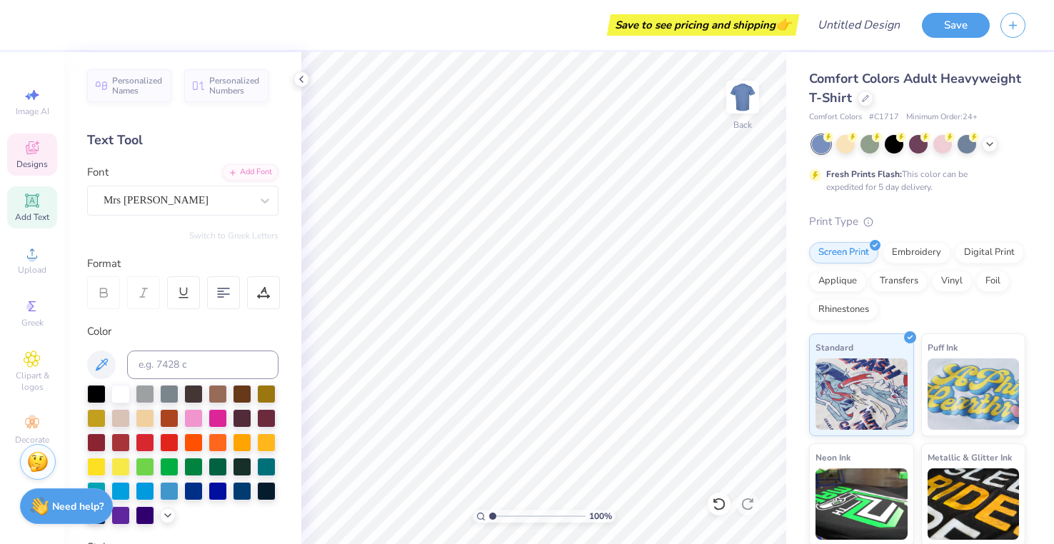 This screenshot has height=544, width=1054. I want to click on div: This color can be expedited for 5 day delivery., so click(914, 181).